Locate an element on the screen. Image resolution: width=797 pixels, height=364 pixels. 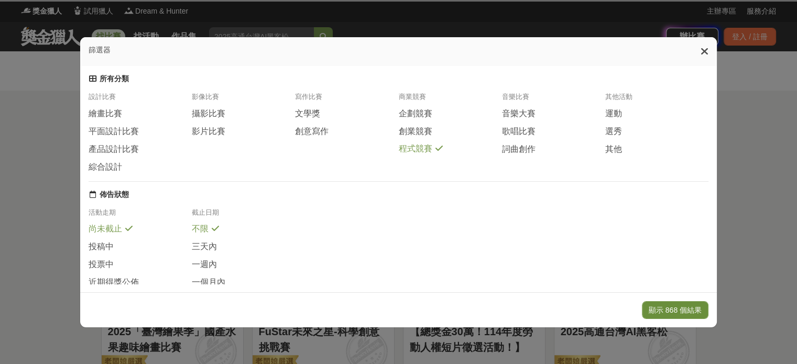
span: 音樂大賽 is located at coordinates (519, 114).